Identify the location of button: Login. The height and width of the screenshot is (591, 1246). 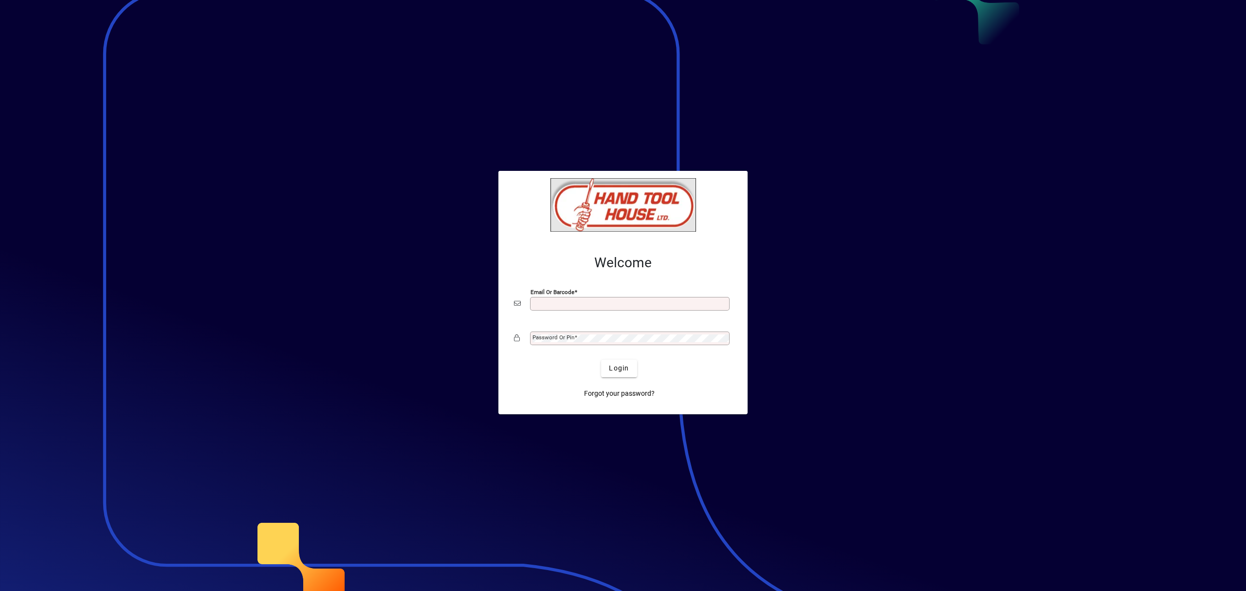
(619, 368).